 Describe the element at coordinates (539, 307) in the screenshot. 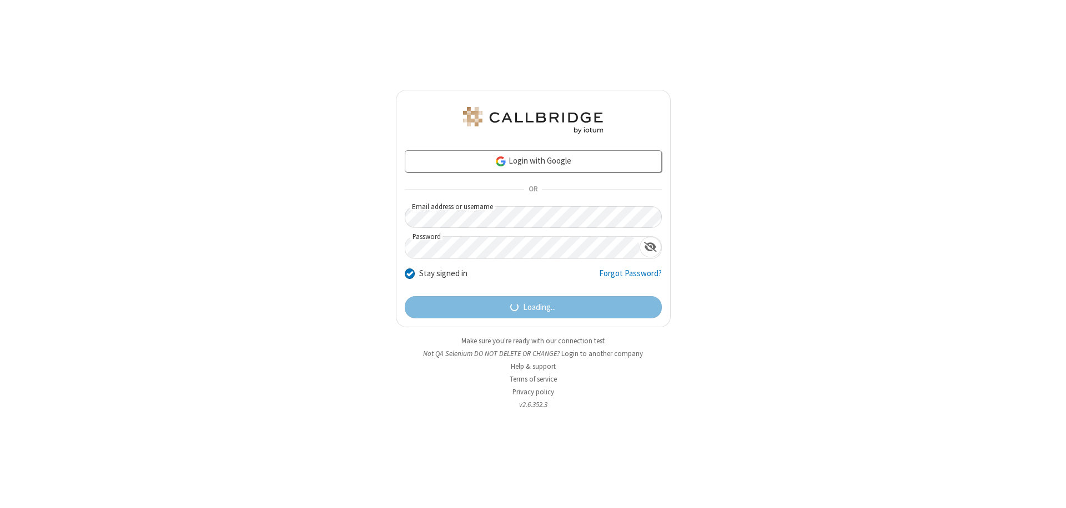

I see `span: Loading...` at that location.